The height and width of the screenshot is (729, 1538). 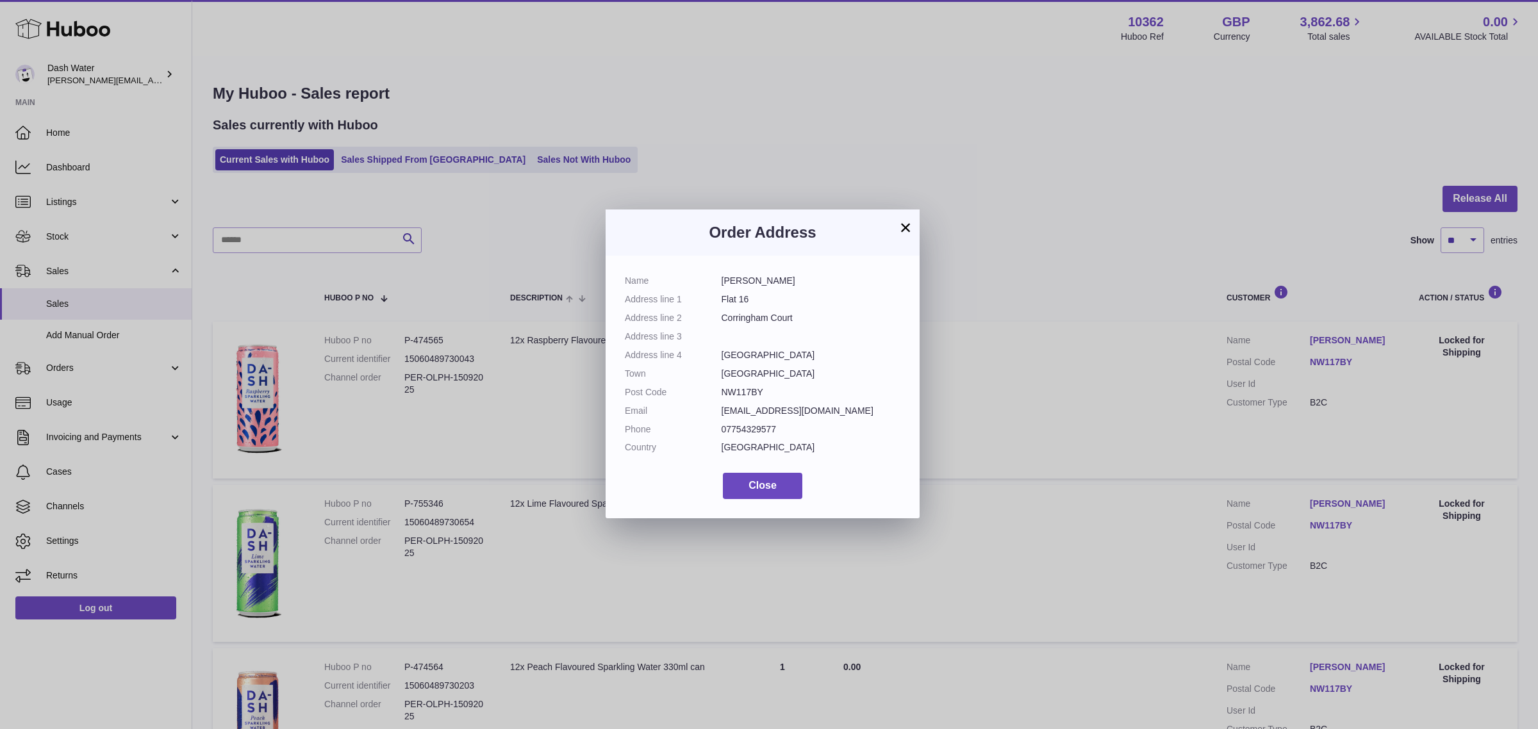 I want to click on dd: Flat 16, so click(x=811, y=299).